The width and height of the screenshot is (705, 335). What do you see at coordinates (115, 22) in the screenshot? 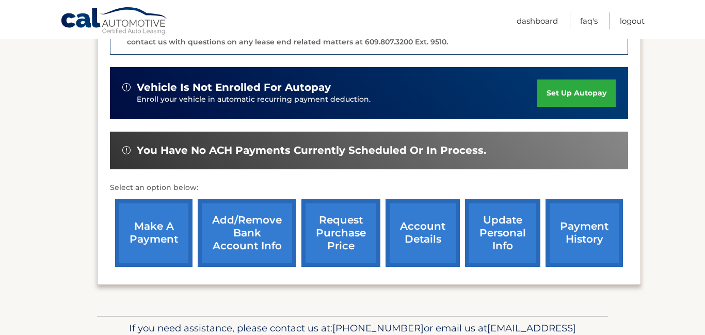
I see `a: Cal Automotive` at bounding box center [115, 22].